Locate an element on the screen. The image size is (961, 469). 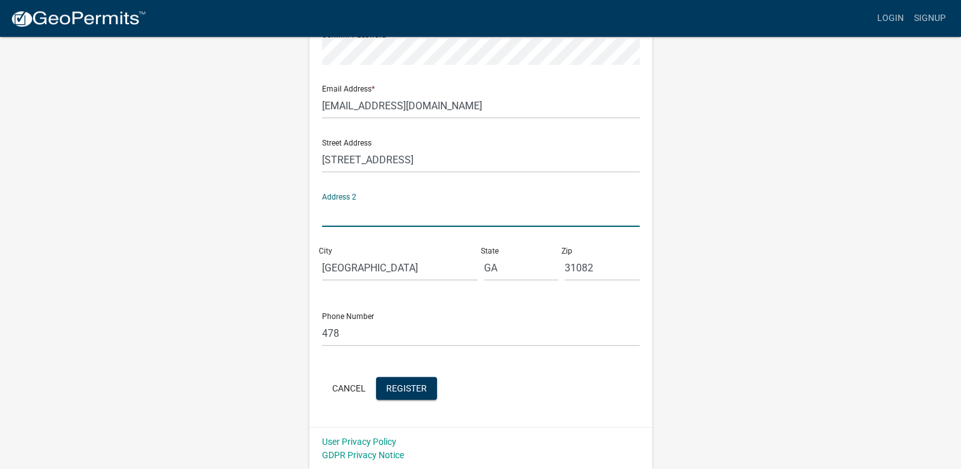
a: User Privacy Policy is located at coordinates (359, 441).